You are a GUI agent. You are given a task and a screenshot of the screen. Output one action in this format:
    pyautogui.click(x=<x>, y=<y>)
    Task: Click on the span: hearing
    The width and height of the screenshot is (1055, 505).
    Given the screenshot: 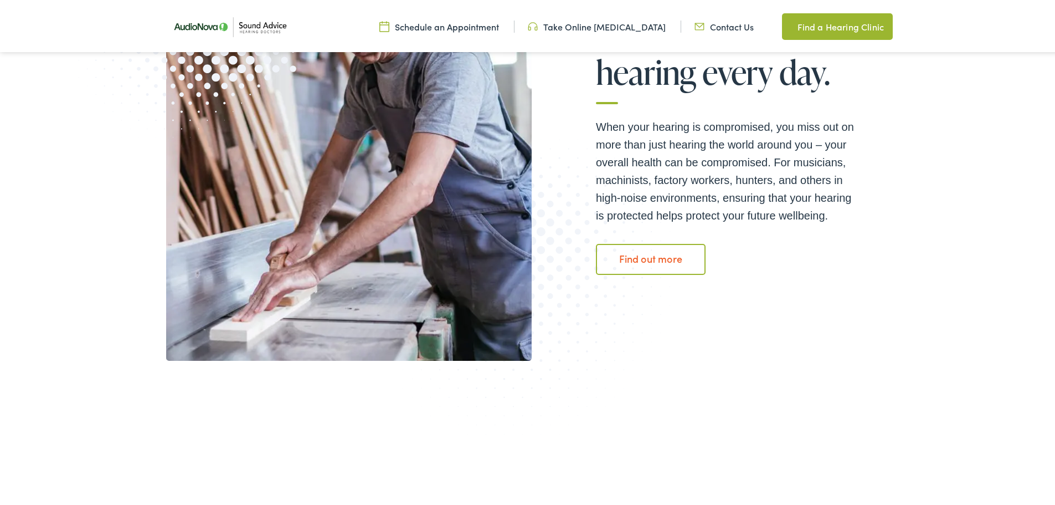 What is the action you would take?
    pyautogui.click(x=646, y=70)
    